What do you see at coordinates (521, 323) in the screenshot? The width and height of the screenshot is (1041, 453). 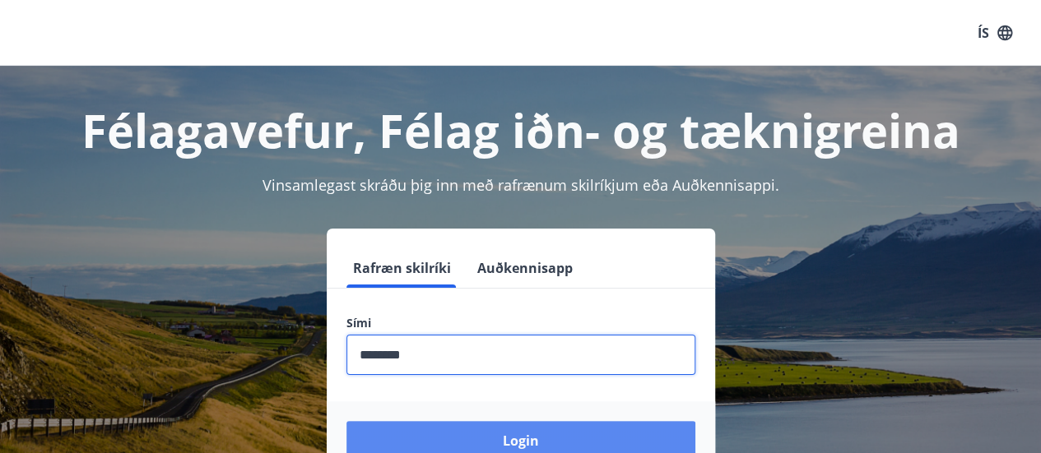 I see `label: Sími` at bounding box center [521, 323].